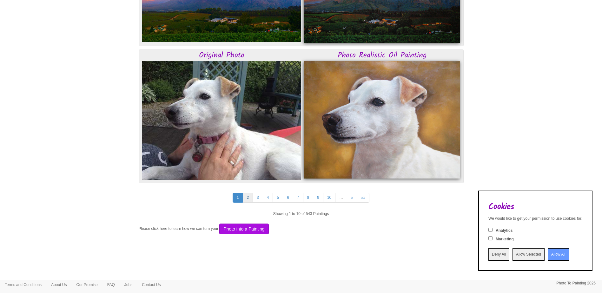  What do you see at coordinates (221, 120) in the screenshot?
I see `img: Original Photo` at bounding box center [221, 120].